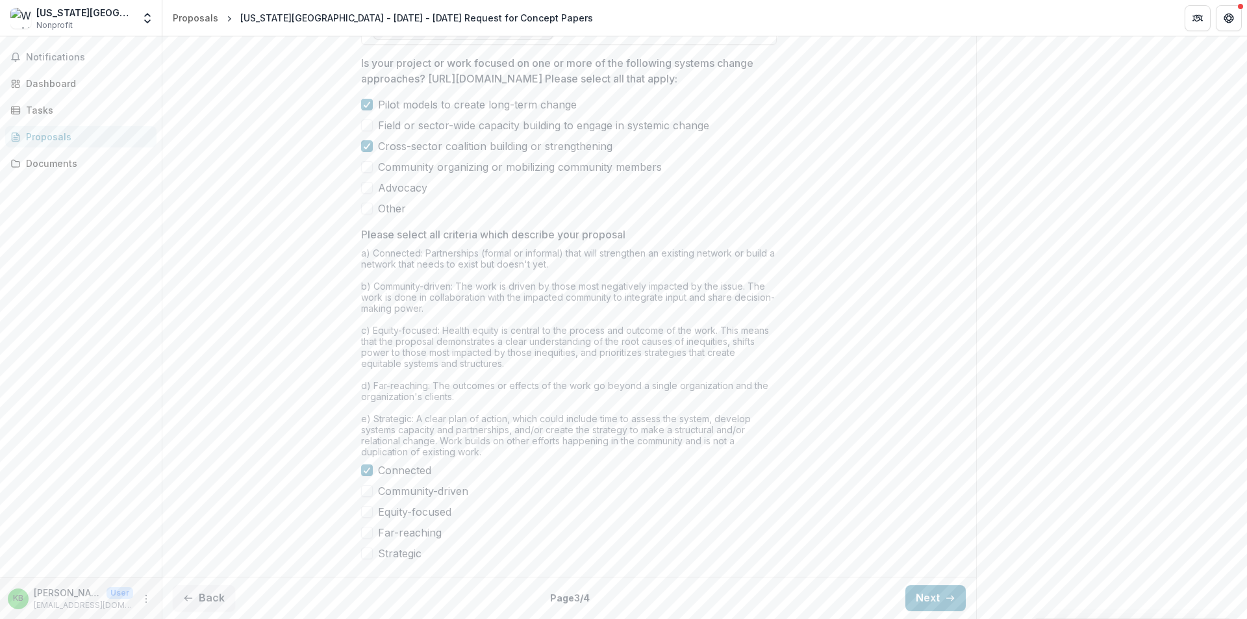 This screenshot has height=619, width=1247. What do you see at coordinates (570, 598) in the screenshot?
I see `p: Page 3 / 4` at bounding box center [570, 598].